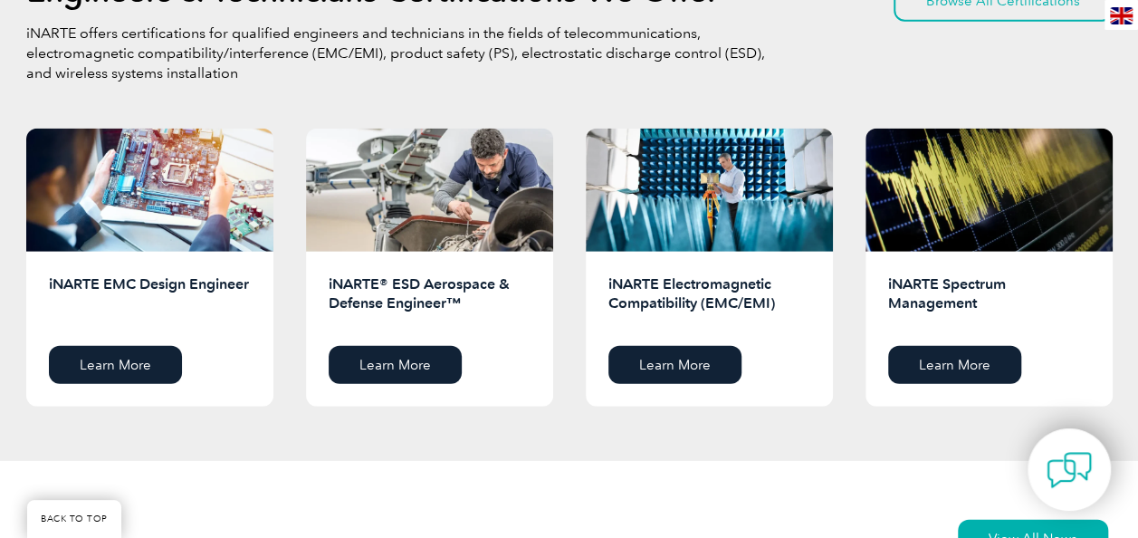  Describe the element at coordinates (1121, 15) in the screenshot. I see `img: en` at that location.